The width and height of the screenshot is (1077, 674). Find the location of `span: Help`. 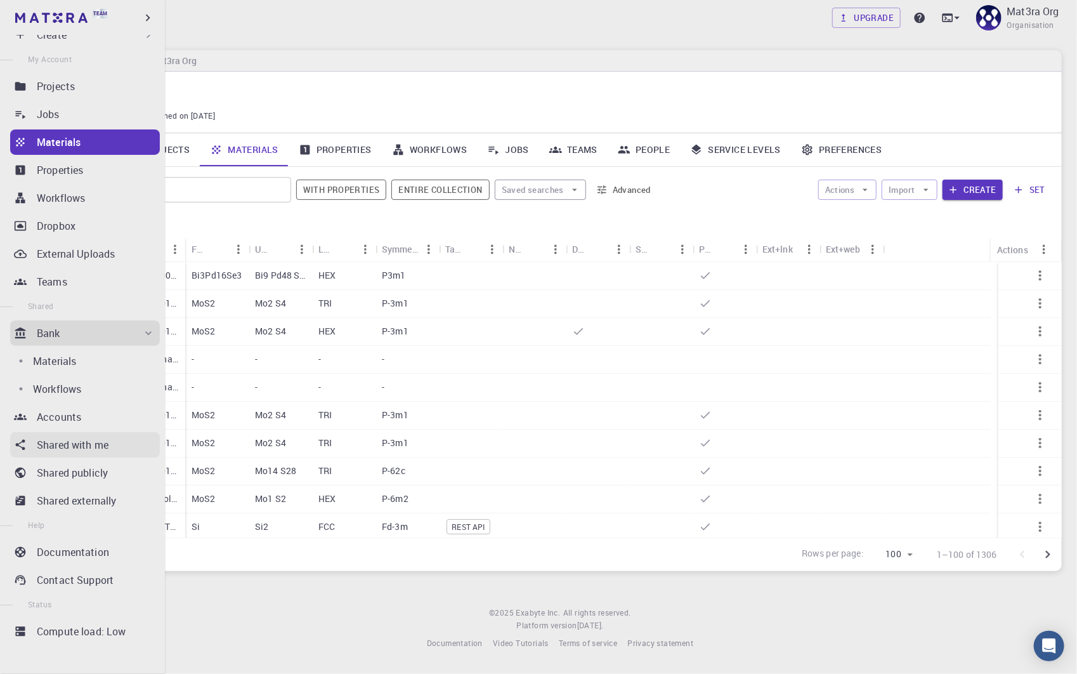

span: Help is located at coordinates (36, 525).